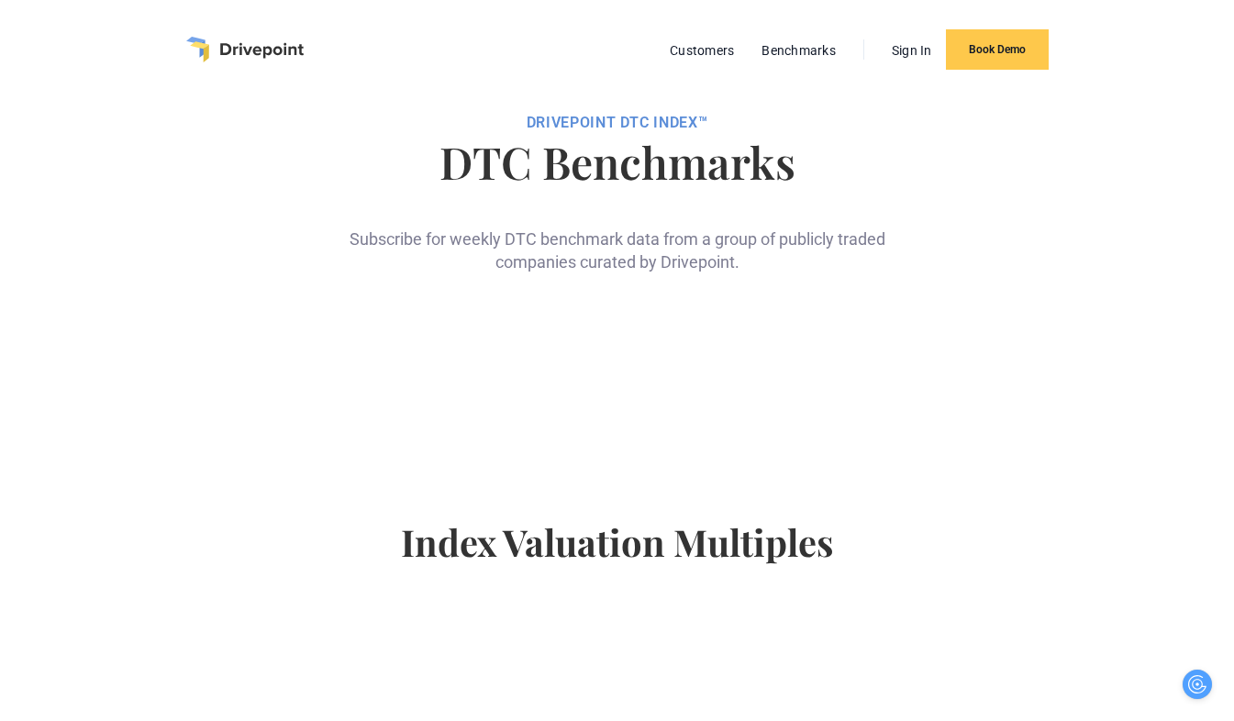 The image size is (1234, 721). What do you see at coordinates (618, 236) in the screenshot?
I see `div: Subscribe for weekly DTC benchmark data from a group of publicly traded companies curated by Driv...` at bounding box center [618, 236].